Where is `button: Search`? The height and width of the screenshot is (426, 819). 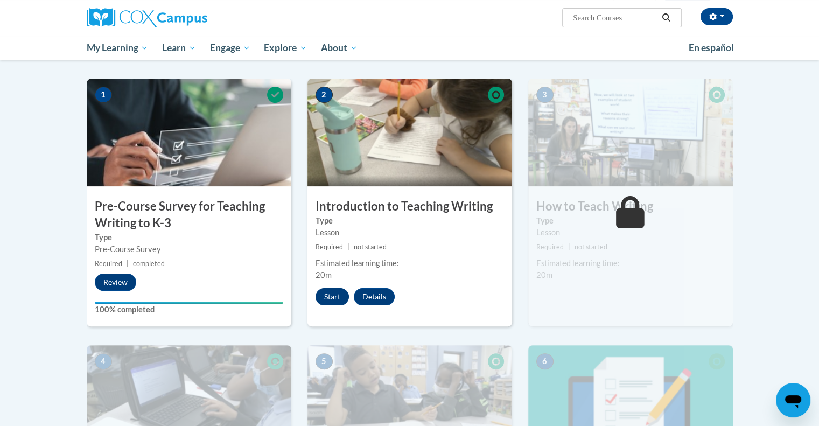
button: Search is located at coordinates (666, 18).